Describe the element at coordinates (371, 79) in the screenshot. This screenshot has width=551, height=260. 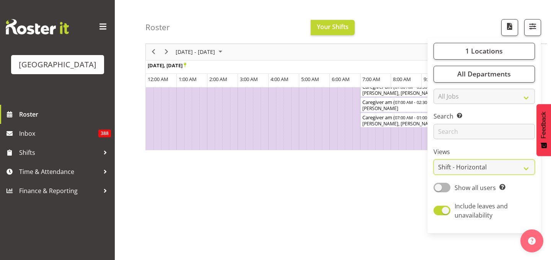
I see `span: 7:00 AM` at that location.